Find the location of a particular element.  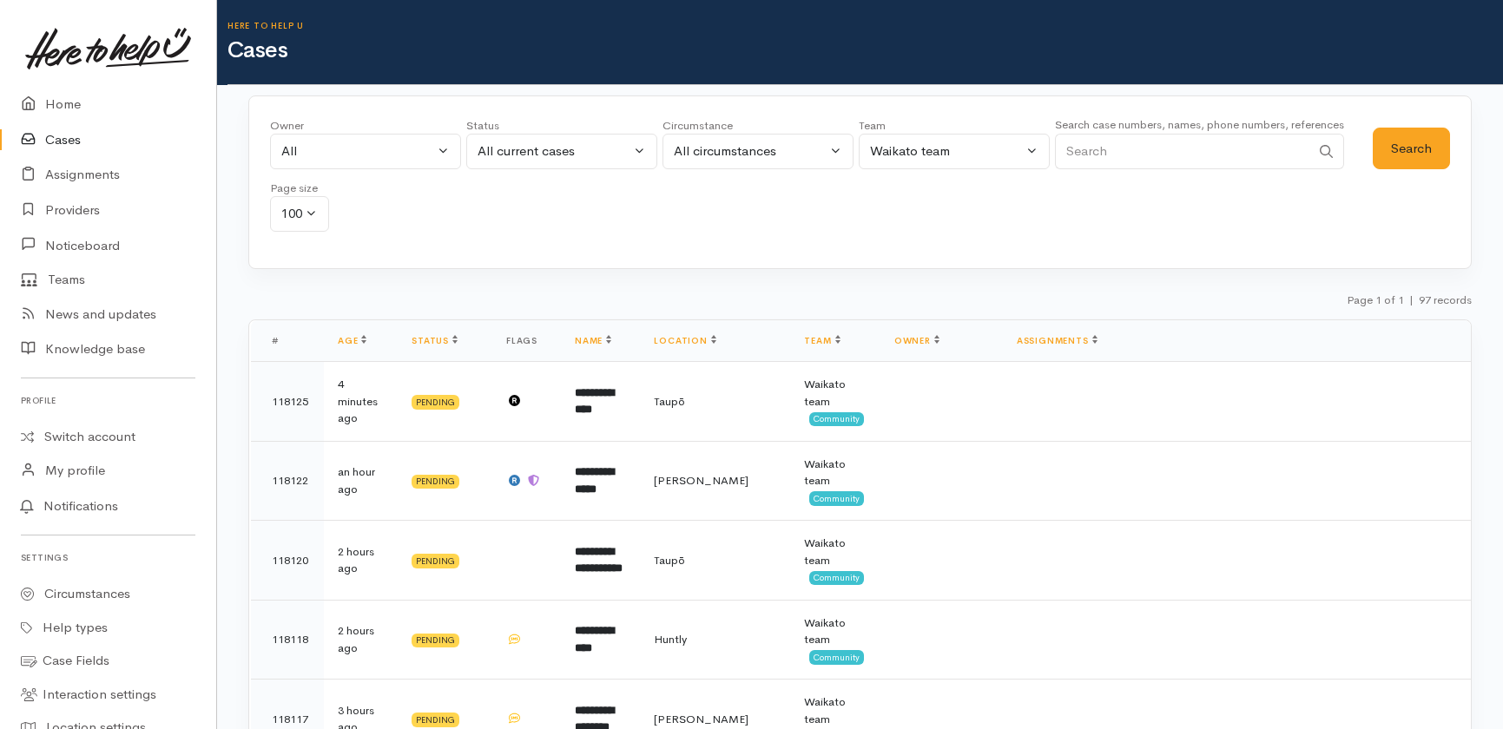

td: 118122 is located at coordinates (287, 481).